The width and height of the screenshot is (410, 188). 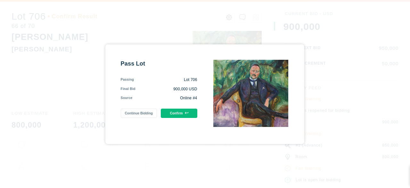 What do you see at coordinates (179, 113) in the screenshot?
I see `button: Confirm` at bounding box center [179, 113].